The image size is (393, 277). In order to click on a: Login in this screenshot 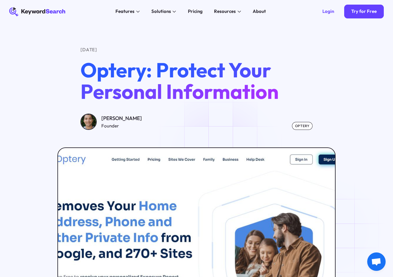, I will do `click(328, 11)`.